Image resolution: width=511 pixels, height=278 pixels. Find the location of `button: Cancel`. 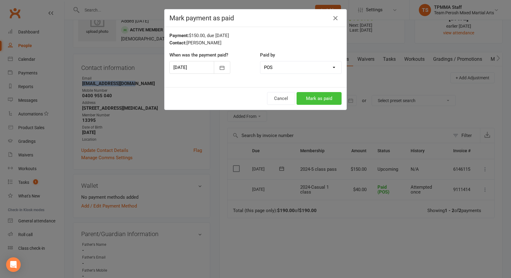

button: Cancel is located at coordinates (281, 99).